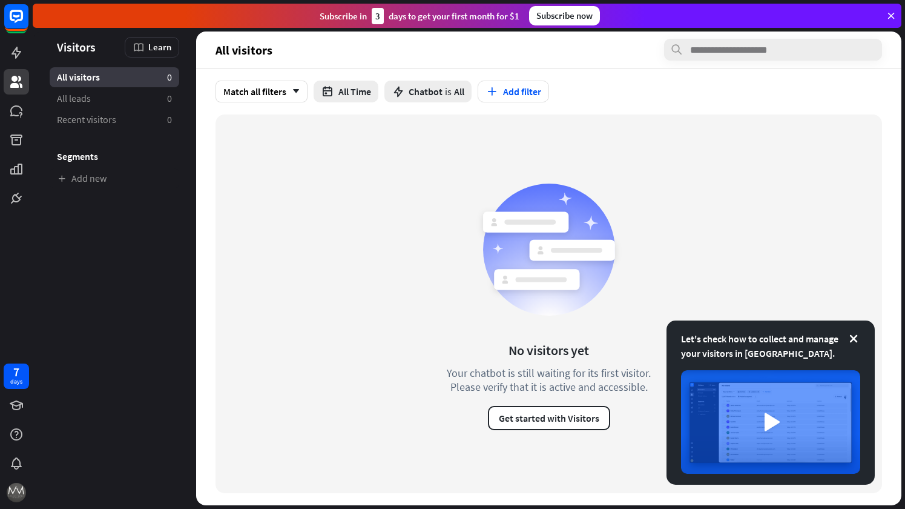 The width and height of the screenshot is (905, 509). Describe the element at coordinates (771, 421) in the screenshot. I see `img: image` at that location.